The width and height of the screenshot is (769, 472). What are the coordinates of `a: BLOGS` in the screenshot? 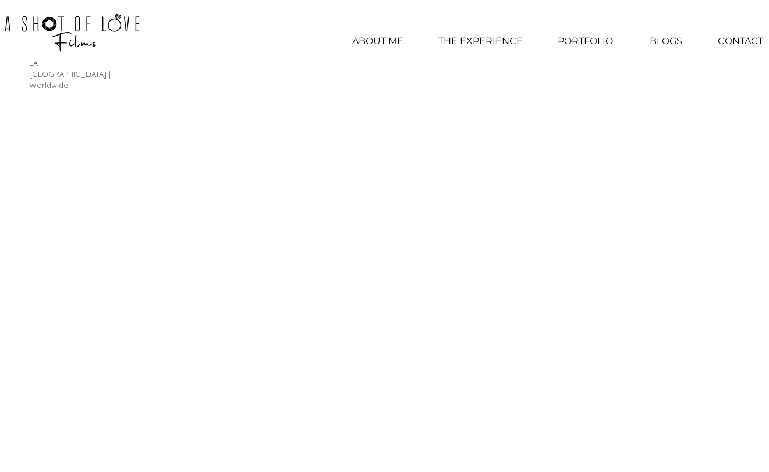 It's located at (666, 41).